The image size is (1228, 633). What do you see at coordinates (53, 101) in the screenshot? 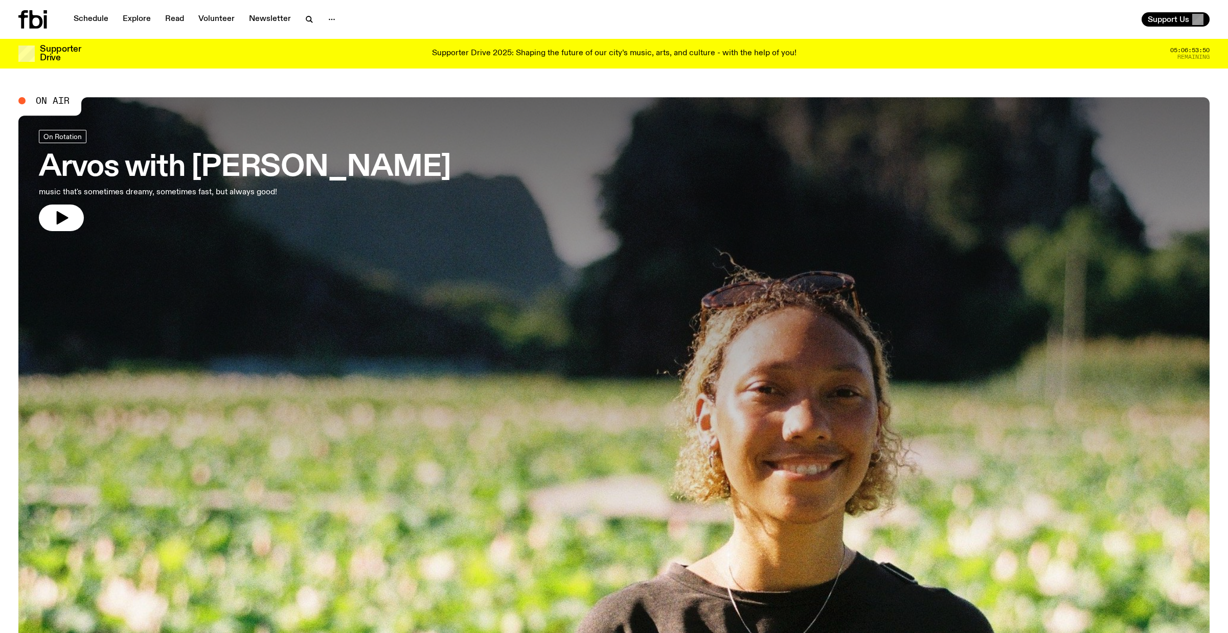
I see `span: On Air` at bounding box center [53, 101].